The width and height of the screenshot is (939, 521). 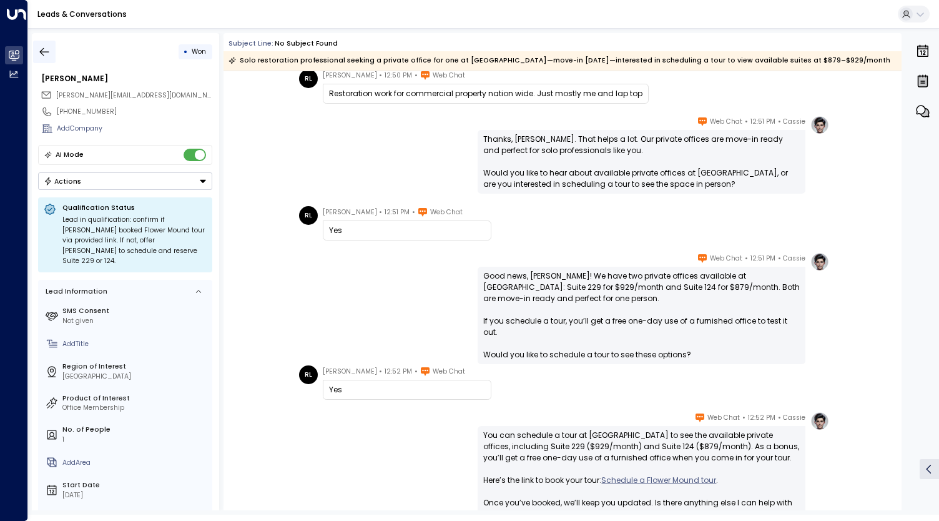 I want to click on div: Lead Information, so click(x=75, y=292).